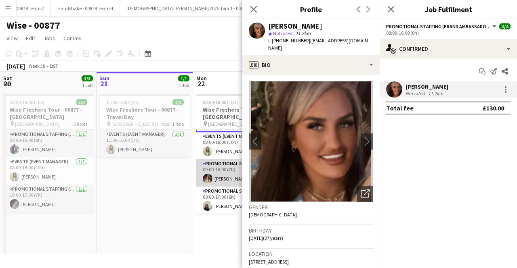 The height and width of the screenshot is (268, 517). What do you see at coordinates (8, 78) in the screenshot?
I see `span: Sat` at bounding box center [8, 78].